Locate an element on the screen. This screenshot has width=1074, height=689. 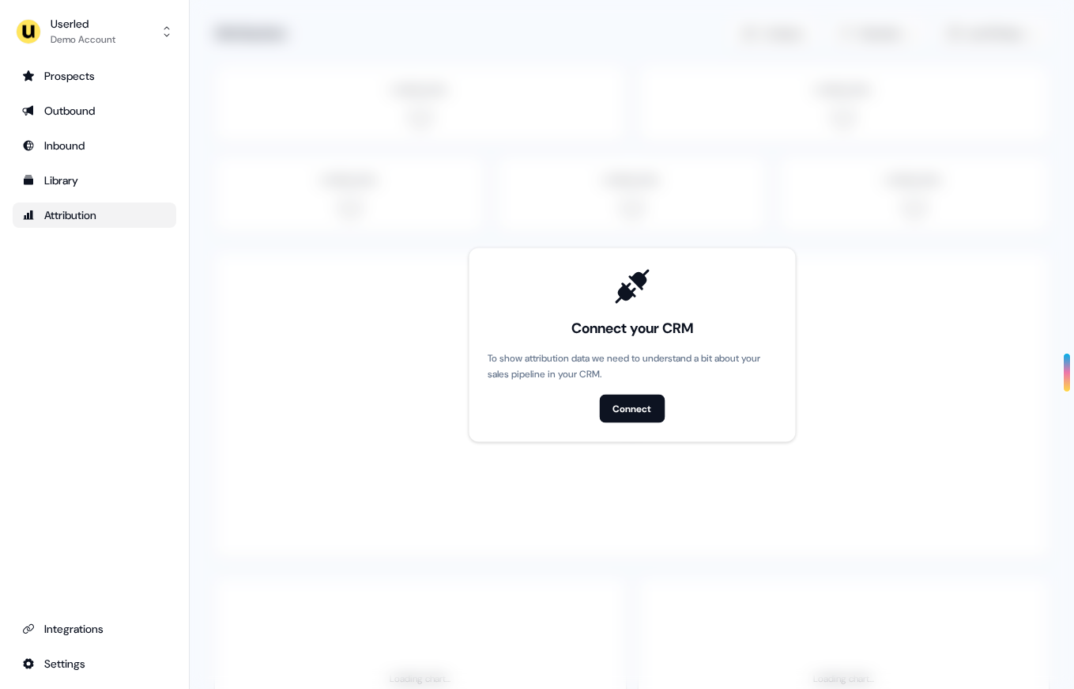
div: Inbound is located at coordinates (94, 145).